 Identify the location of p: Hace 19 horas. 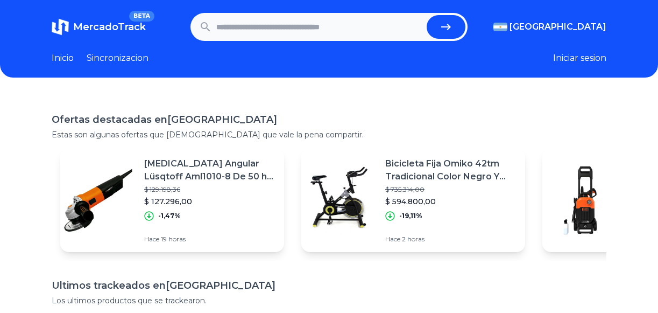
(210, 239).